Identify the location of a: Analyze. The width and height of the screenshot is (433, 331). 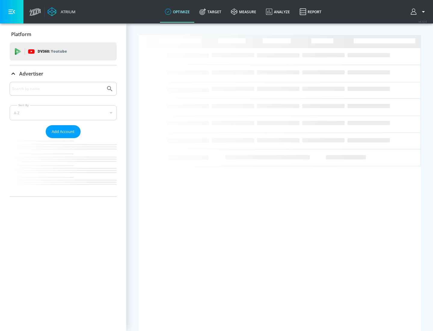
(278, 12).